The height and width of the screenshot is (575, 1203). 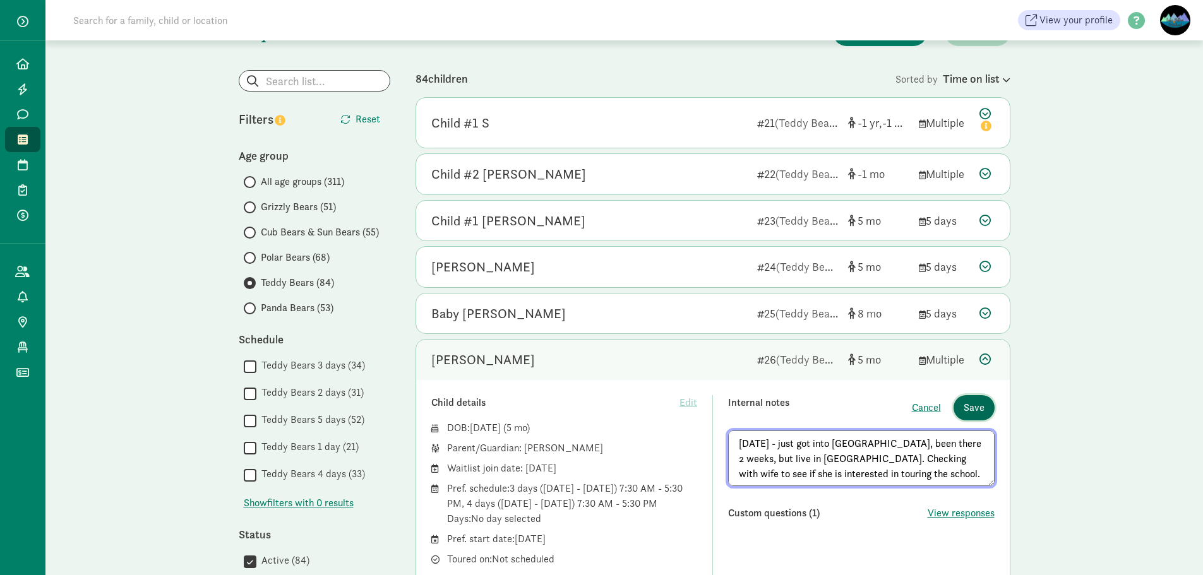 I want to click on div: 24, so click(x=797, y=266).